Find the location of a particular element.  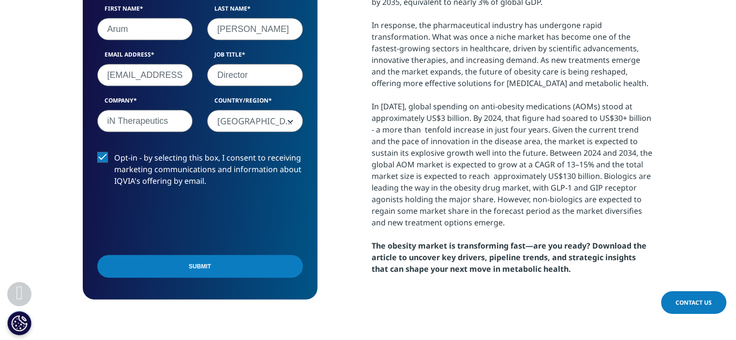

input: Submit is located at coordinates (200, 266).